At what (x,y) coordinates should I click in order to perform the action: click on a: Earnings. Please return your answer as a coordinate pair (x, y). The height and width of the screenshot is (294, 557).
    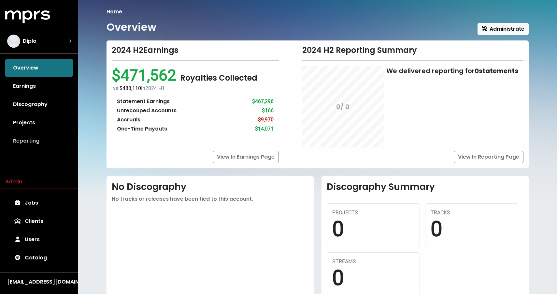
    Looking at the image, I should click on (39, 86).